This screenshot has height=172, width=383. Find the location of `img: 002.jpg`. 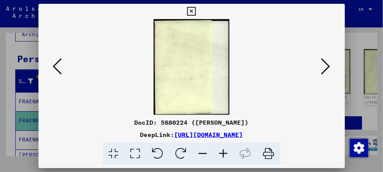

img: 002.jpg is located at coordinates (192, 67).